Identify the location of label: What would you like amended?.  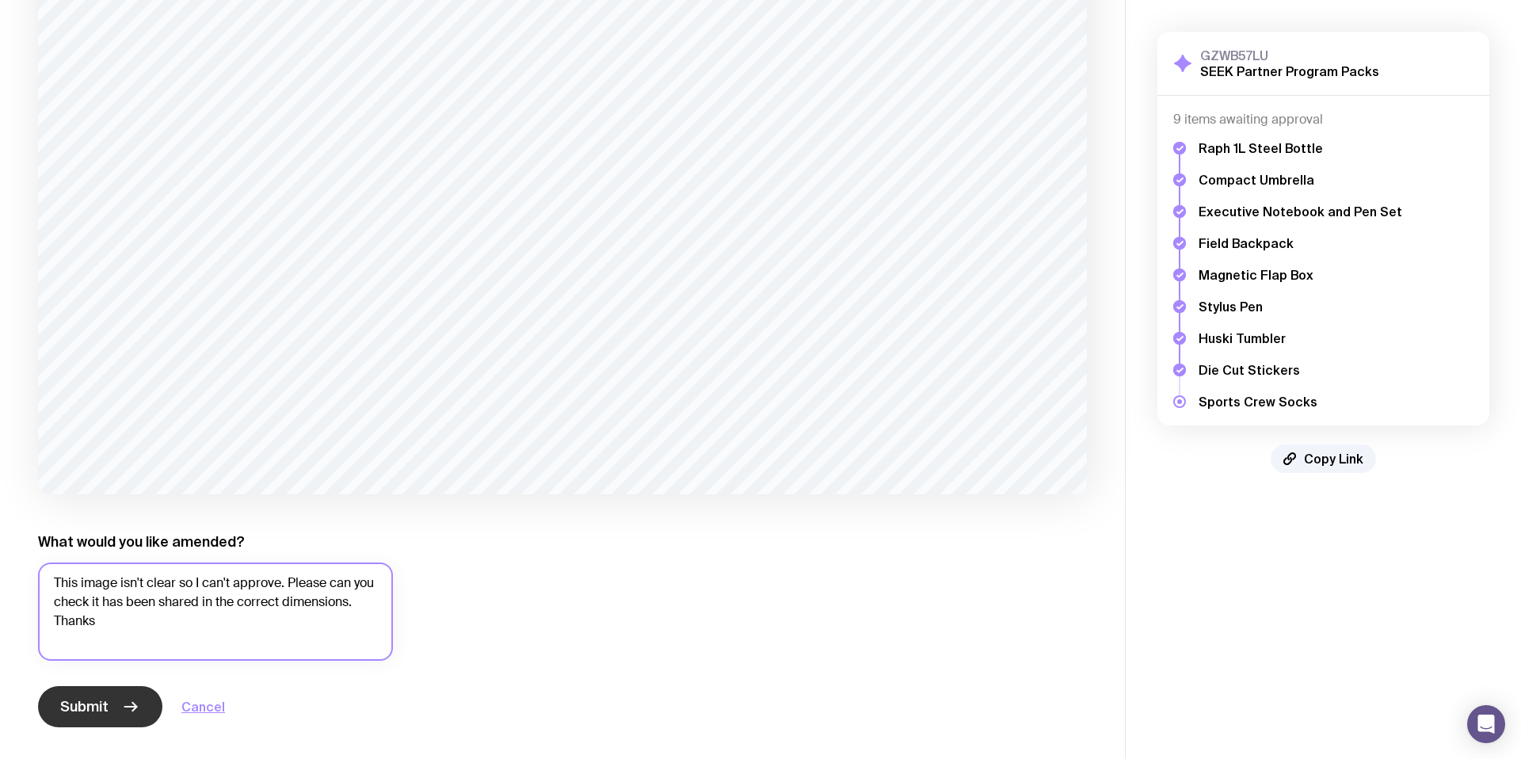
(141, 542).